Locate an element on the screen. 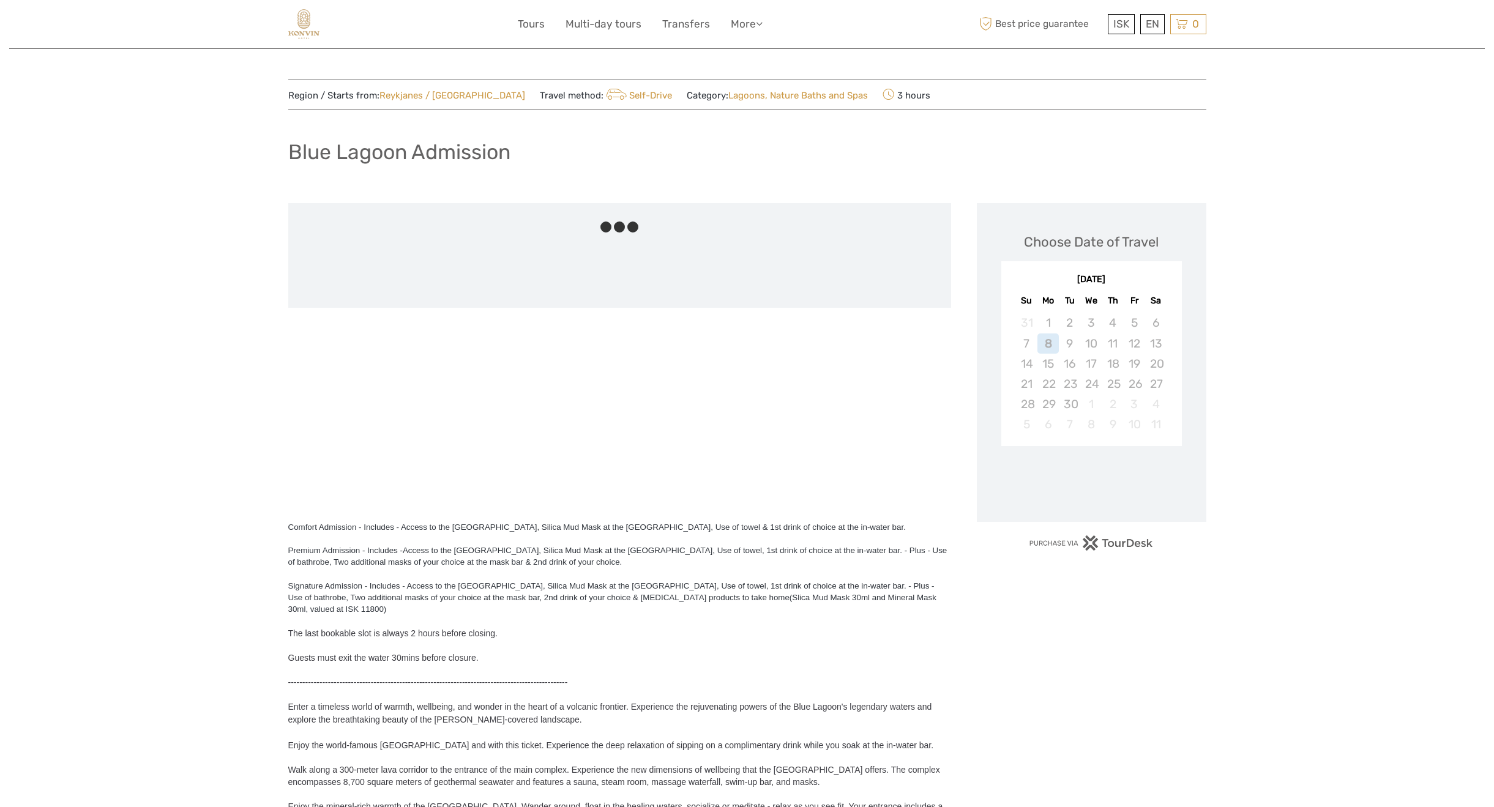 The height and width of the screenshot is (807, 1494). div: Not available Wednesday, September 10th, 2025 is located at coordinates (1090, 343).